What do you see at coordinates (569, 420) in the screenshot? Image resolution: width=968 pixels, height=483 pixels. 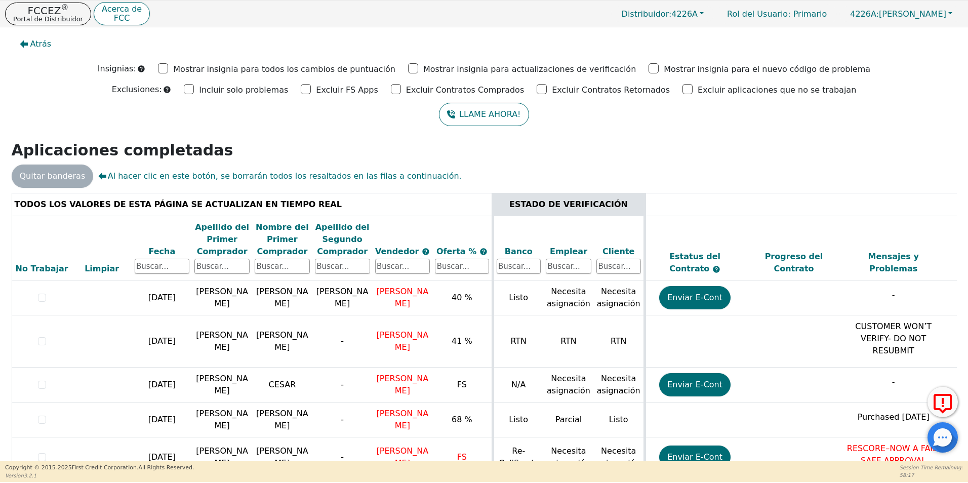 I see `td: Parcial` at bounding box center [569, 420].